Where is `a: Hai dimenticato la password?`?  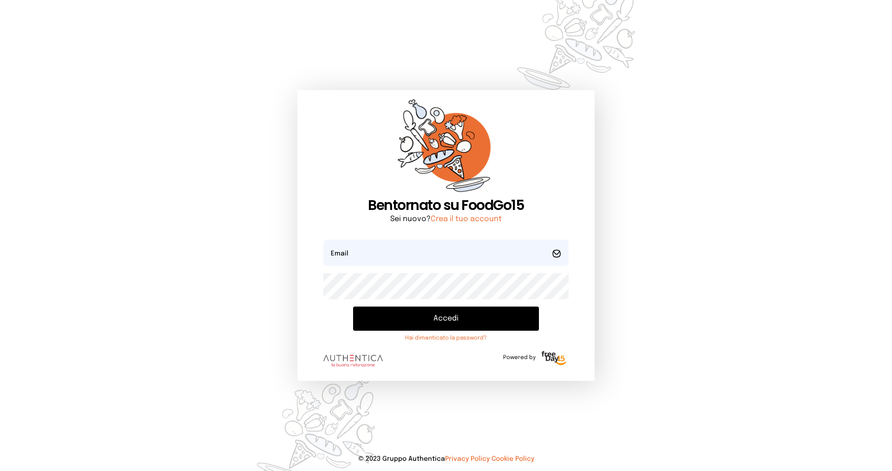 a: Hai dimenticato la password? is located at coordinates (446, 338).